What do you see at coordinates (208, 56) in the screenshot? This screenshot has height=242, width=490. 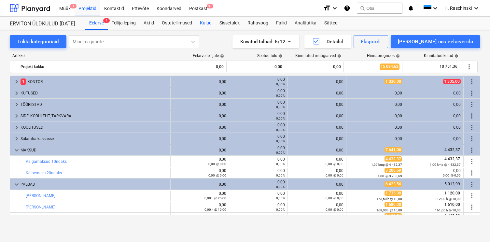 I see `div: Eelarve tellijale` at bounding box center [208, 56].